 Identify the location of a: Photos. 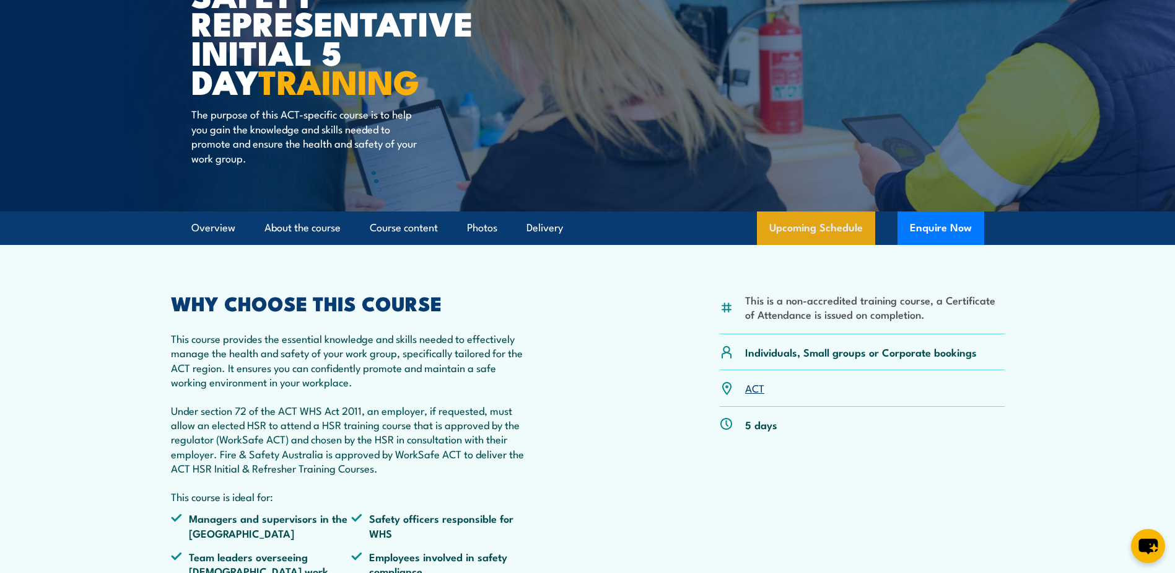
(482, 227).